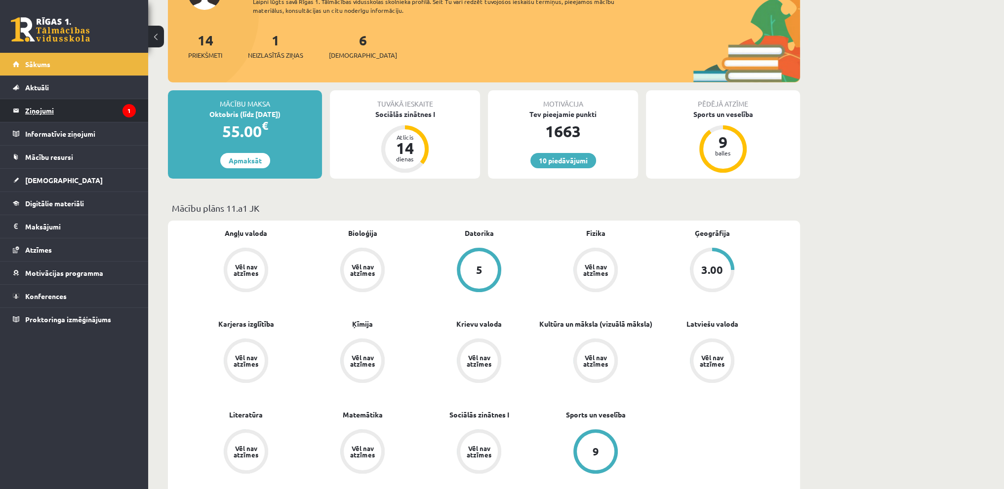  Describe the element at coordinates (64, 273) in the screenshot. I see `span: Motivācijas programma` at that location.